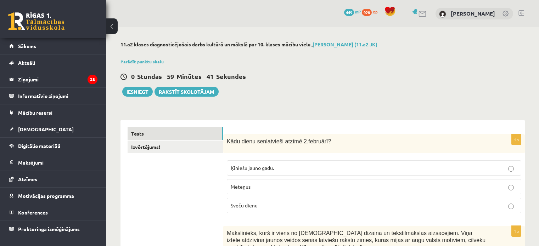  I want to click on a: Proktoringa izmēģinājums, so click(53, 229).